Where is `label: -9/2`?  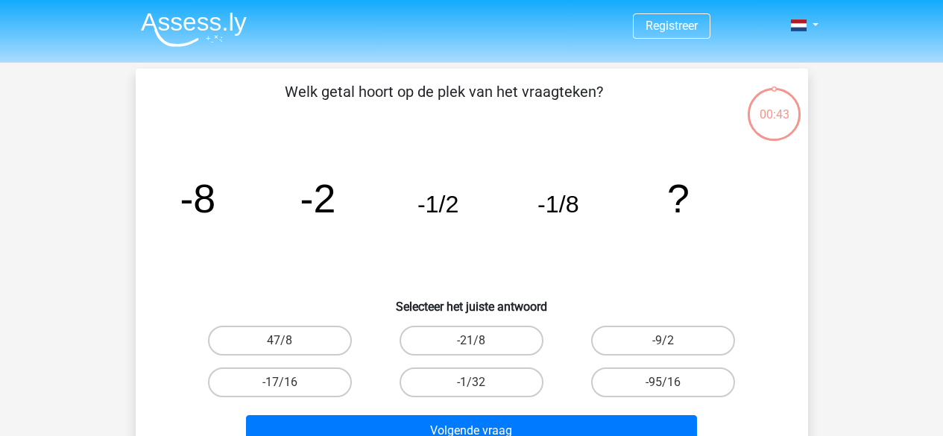
label: -9/2 is located at coordinates (663, 341).